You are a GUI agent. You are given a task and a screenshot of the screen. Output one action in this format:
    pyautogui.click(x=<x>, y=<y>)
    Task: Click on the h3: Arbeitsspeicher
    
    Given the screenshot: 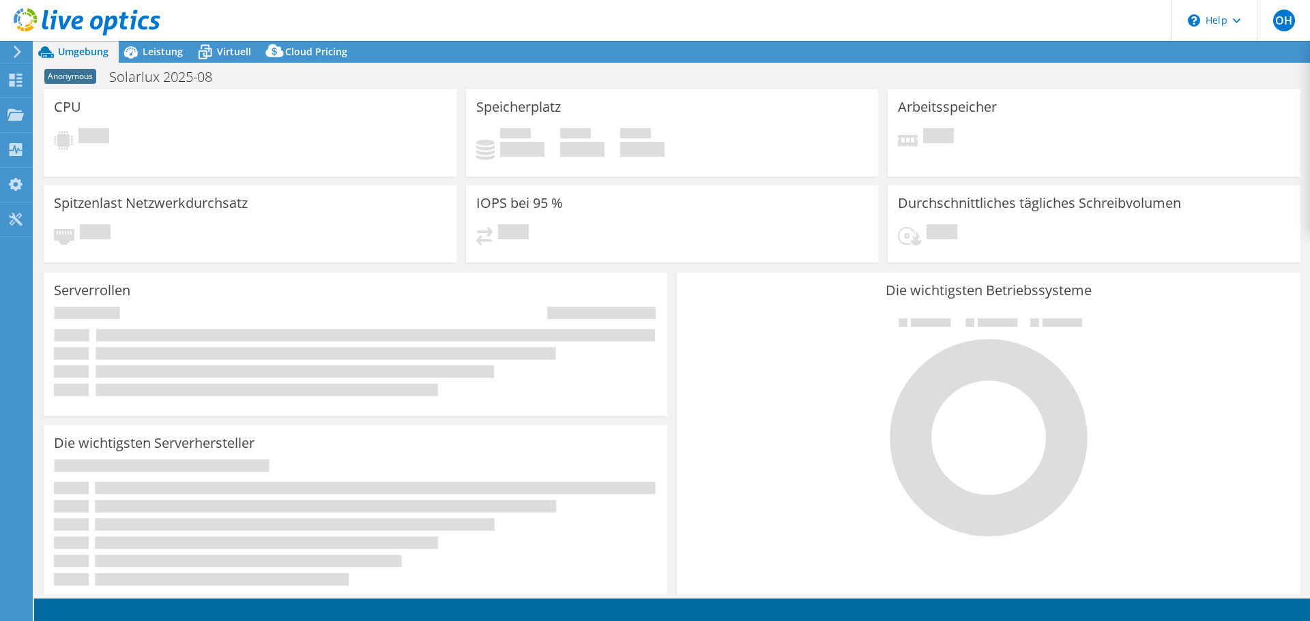 What is the action you would take?
    pyautogui.click(x=947, y=107)
    